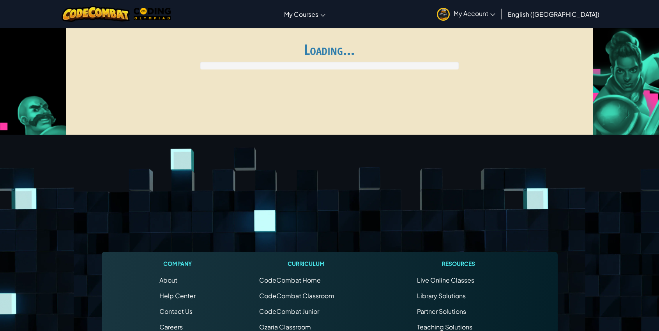 This screenshot has height=331, width=659. Describe the element at coordinates (177, 295) in the screenshot. I see `a: Help Center` at that location.